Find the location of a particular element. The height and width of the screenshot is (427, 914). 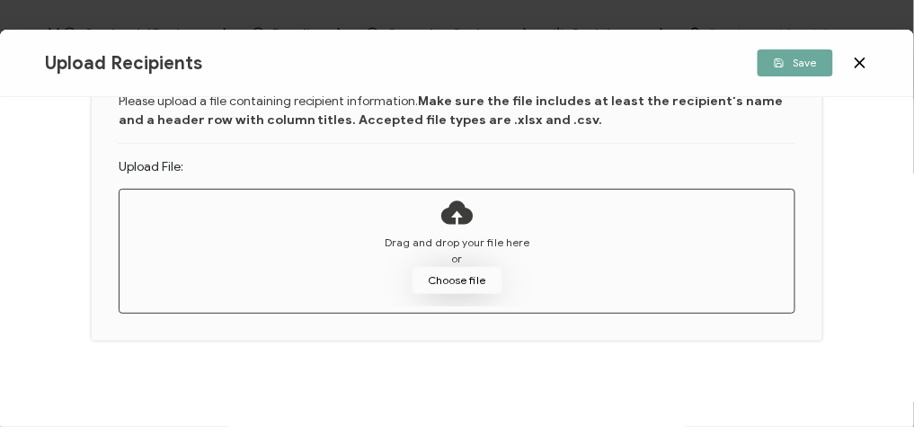

span: Upload Recipients is located at coordinates (123, 63).